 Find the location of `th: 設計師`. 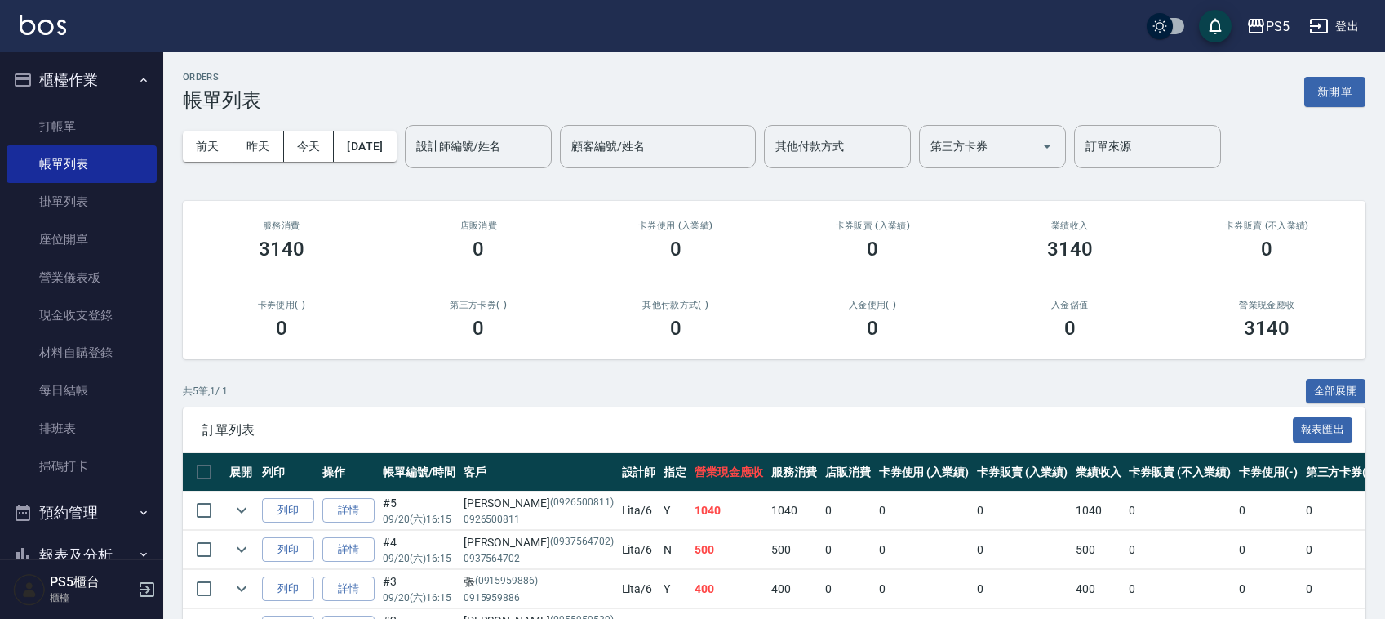

th: 設計師 is located at coordinates (639, 472).